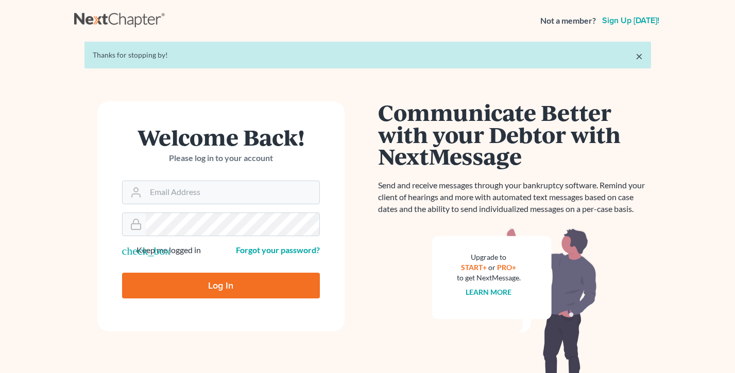 Image resolution: width=735 pixels, height=373 pixels. Describe the element at coordinates (492, 267) in the screenshot. I see `span: or` at that location.